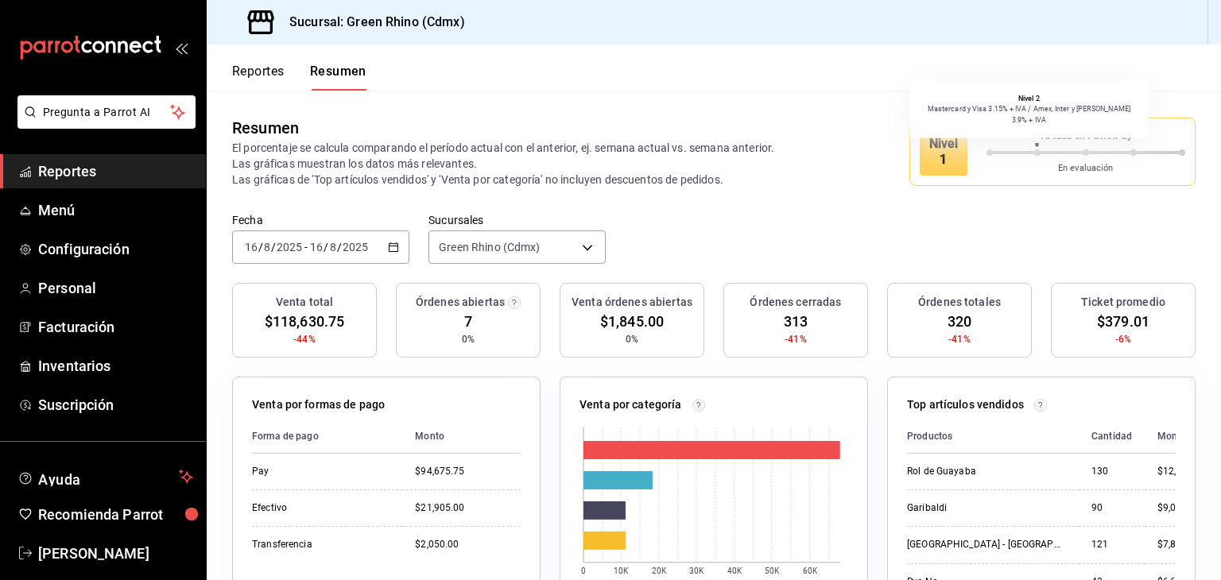 Image resolution: width=1221 pixels, height=580 pixels. What do you see at coordinates (320, 545) in the screenshot?
I see `div: Transferencia` at bounding box center [320, 545].